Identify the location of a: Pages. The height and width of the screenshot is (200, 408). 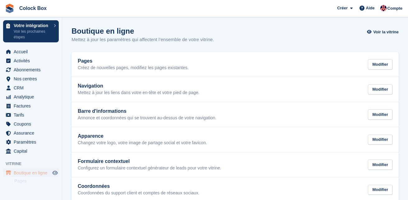
(36, 181).